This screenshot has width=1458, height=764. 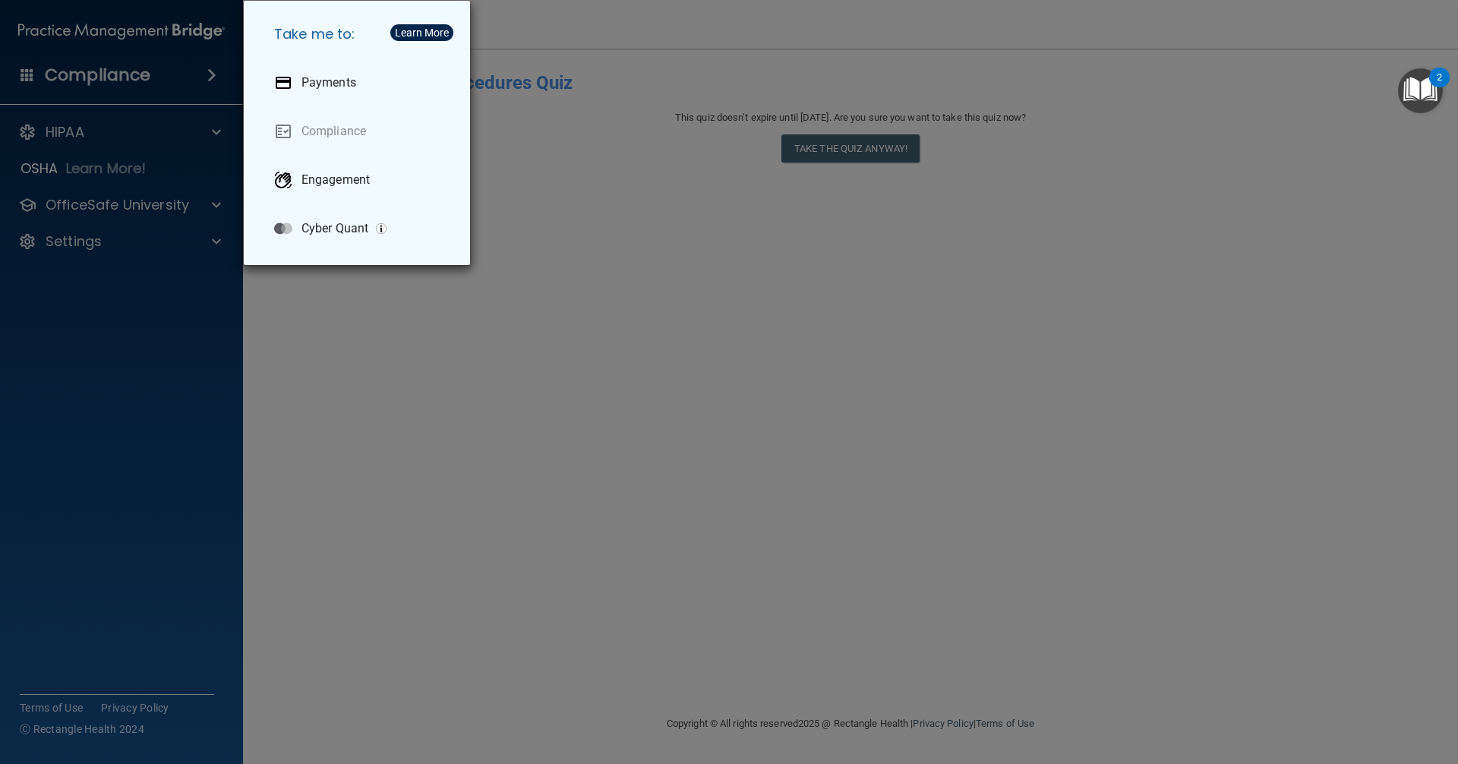 I want to click on div: Learn More, so click(x=421, y=33).